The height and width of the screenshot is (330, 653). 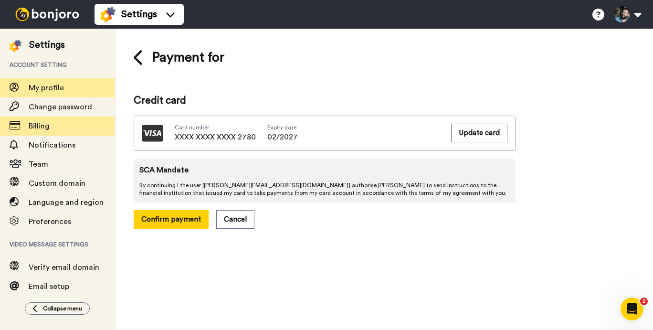 I want to click on span: My profile, so click(x=46, y=88).